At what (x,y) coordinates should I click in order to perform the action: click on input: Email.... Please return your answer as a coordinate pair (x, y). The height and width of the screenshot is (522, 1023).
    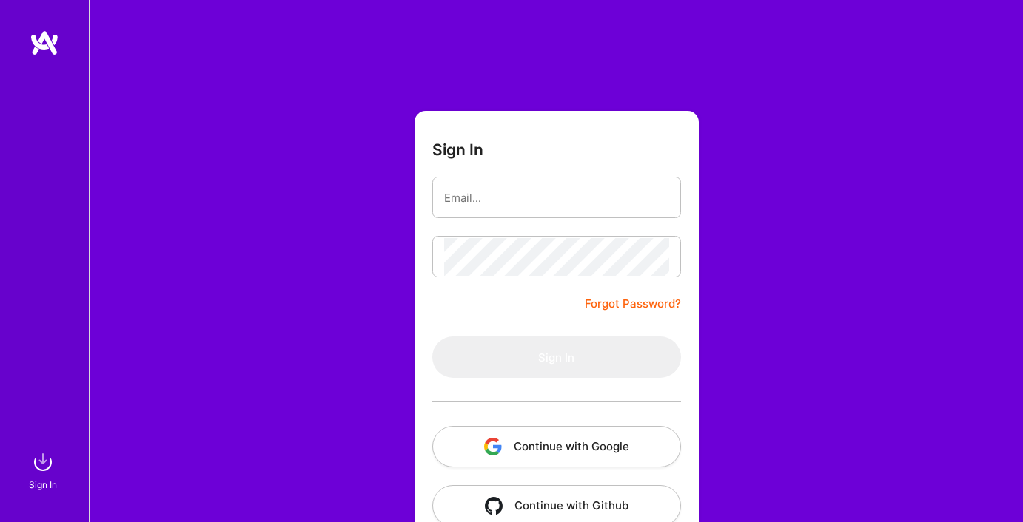
    Looking at the image, I should click on (557, 198).